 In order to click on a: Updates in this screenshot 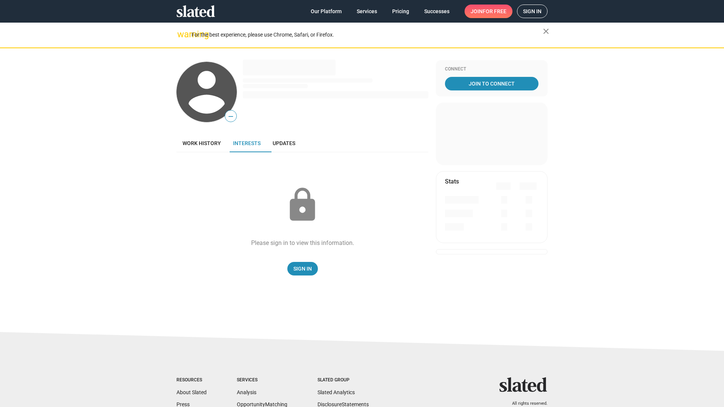, I will do `click(284, 143)`.